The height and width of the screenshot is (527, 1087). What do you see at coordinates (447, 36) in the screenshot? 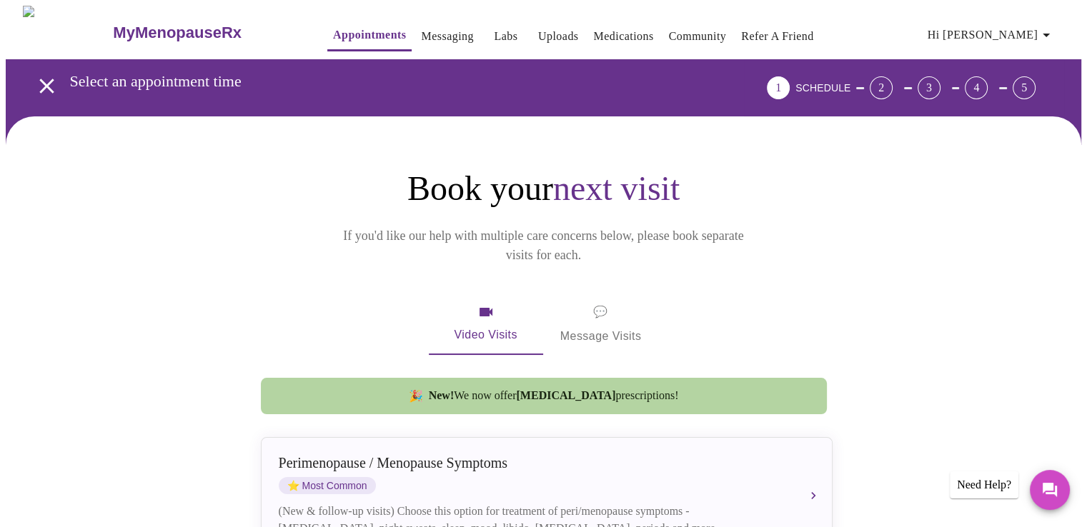
I see `a: Messaging` at bounding box center [447, 36].